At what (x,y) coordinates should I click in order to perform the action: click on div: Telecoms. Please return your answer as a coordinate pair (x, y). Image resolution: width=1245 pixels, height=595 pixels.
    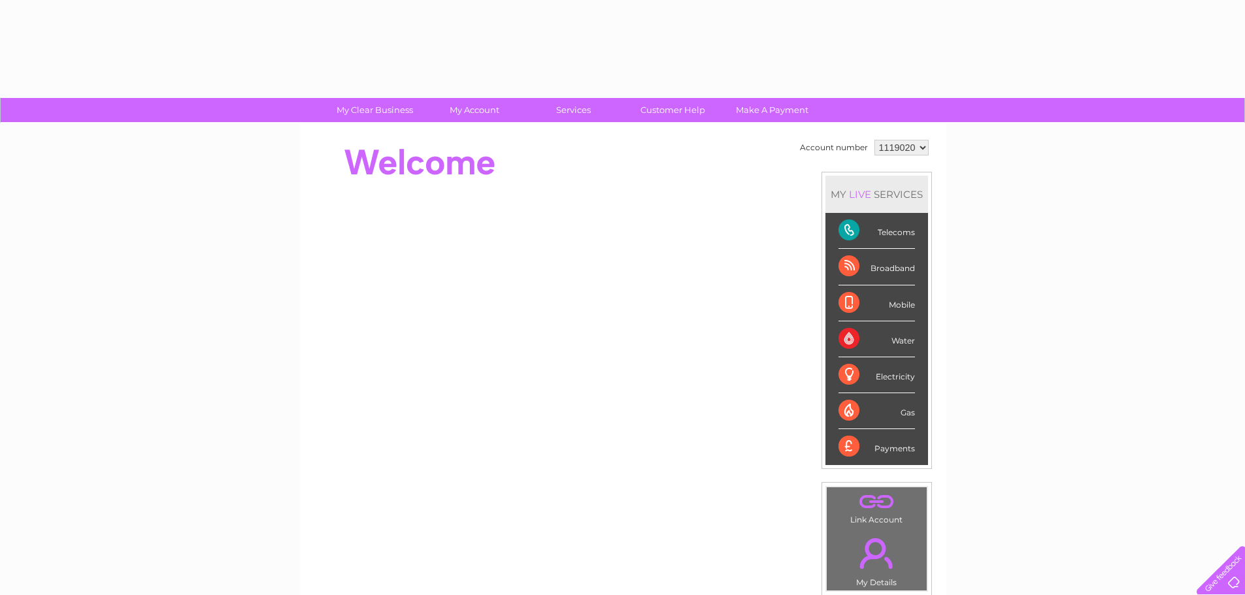
    Looking at the image, I should click on (876, 231).